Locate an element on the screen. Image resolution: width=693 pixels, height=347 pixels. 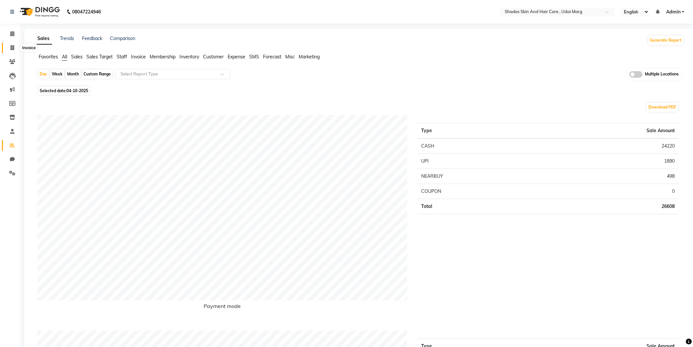
span: Inventory is located at coordinates (189, 57).